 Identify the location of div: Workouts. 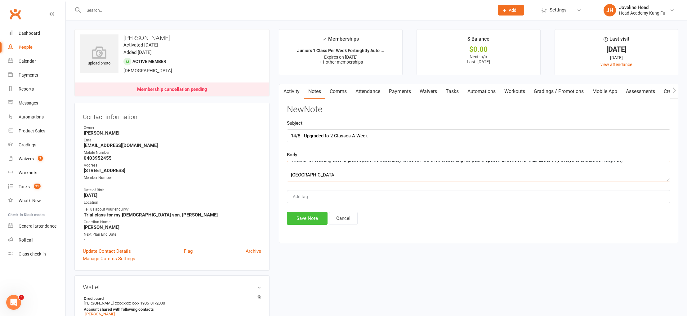
(28, 173).